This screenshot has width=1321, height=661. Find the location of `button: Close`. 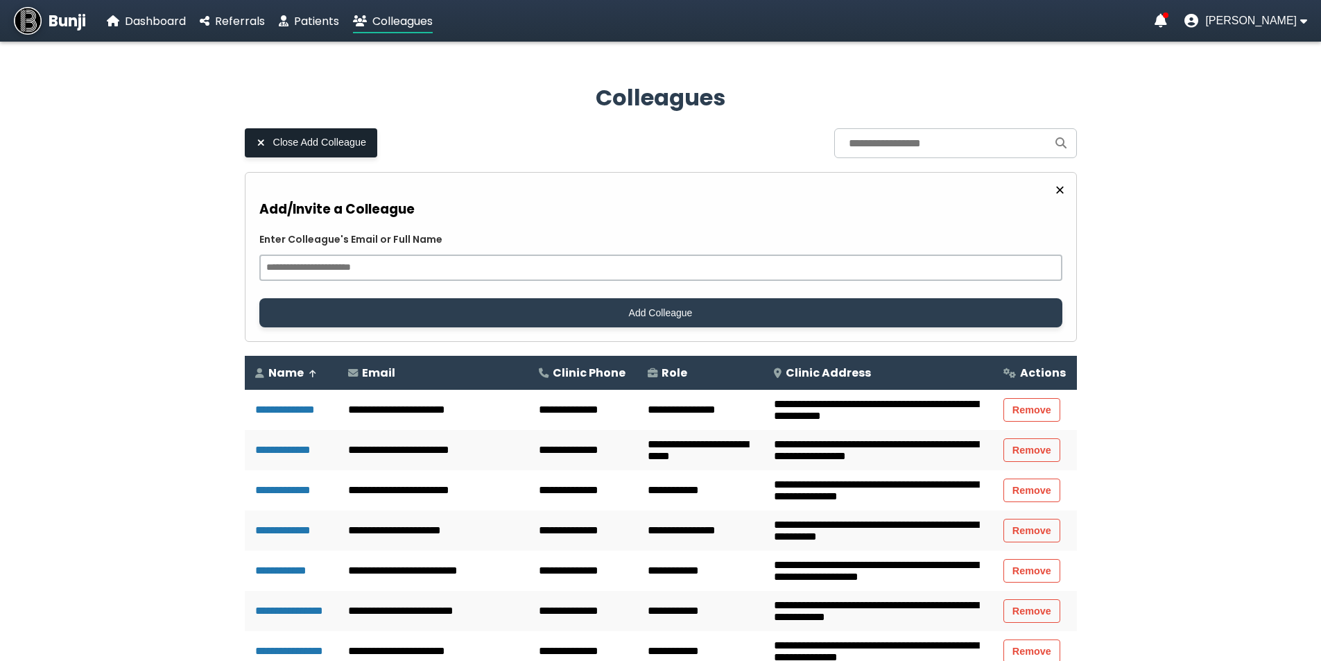

button: Close is located at coordinates (1059, 190).